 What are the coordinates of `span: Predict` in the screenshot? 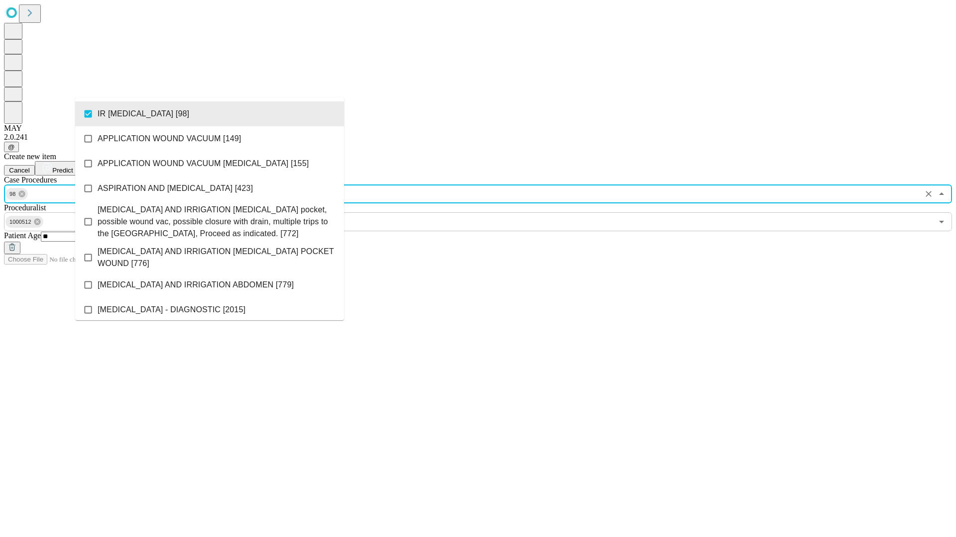 It's located at (62, 170).